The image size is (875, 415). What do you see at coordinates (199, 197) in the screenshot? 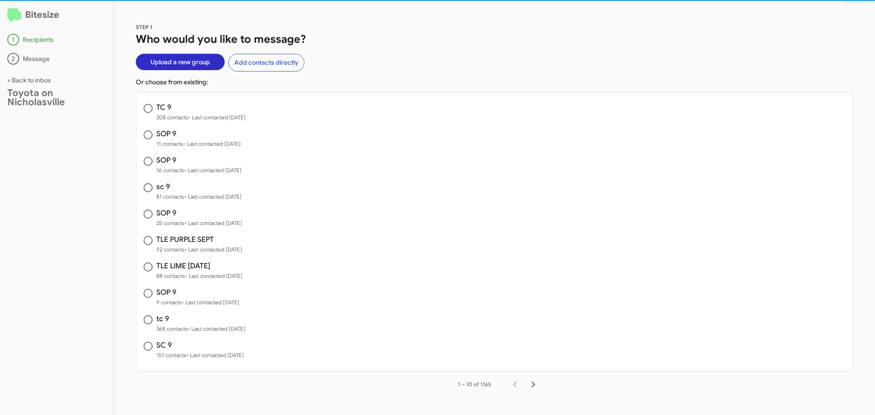
I see `span: 81 contacts` at bounding box center [199, 197].